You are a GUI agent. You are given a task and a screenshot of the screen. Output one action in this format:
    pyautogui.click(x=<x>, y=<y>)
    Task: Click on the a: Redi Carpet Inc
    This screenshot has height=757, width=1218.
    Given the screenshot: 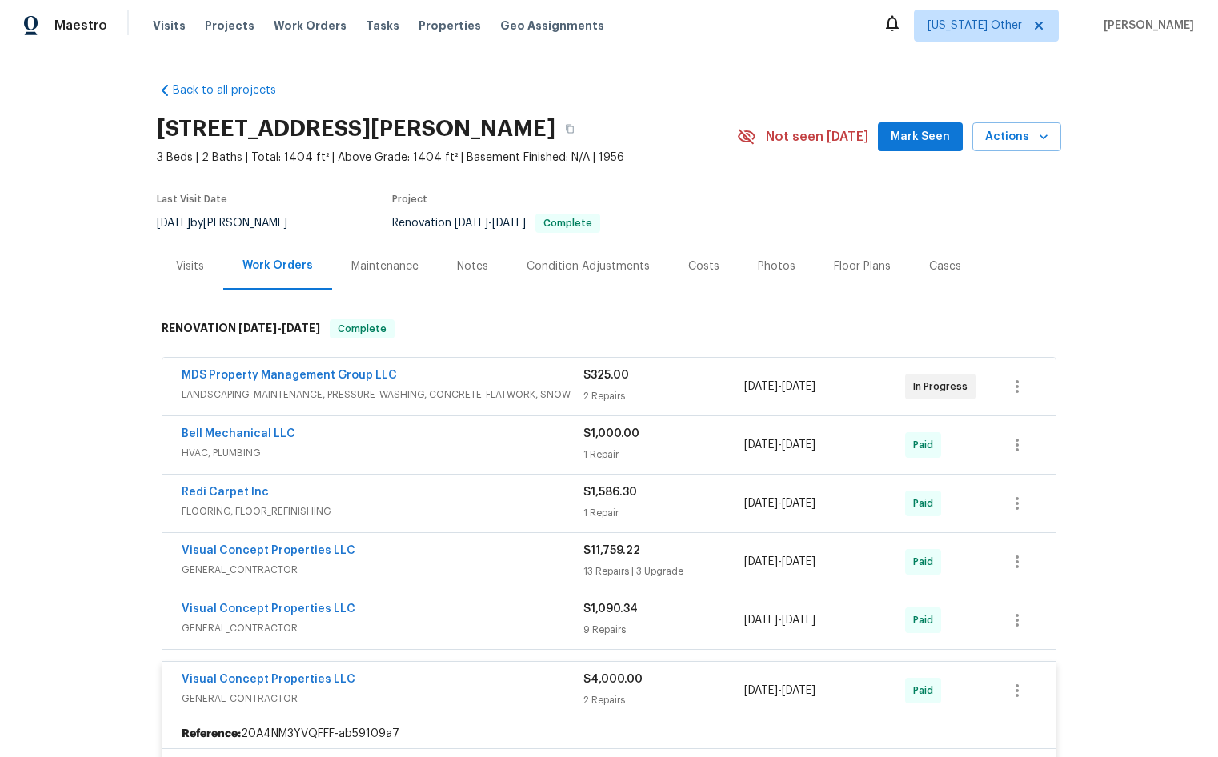 What is the action you would take?
    pyautogui.click(x=225, y=492)
    